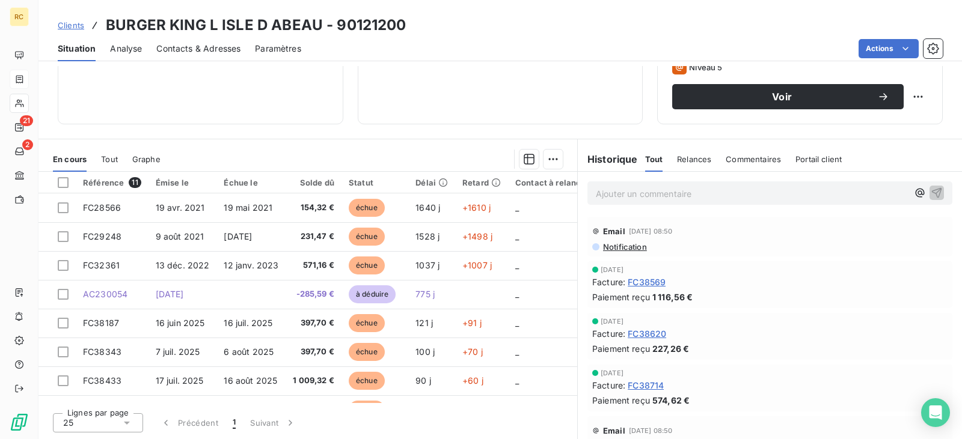  What do you see at coordinates (102, 352) in the screenshot?
I see `span: FC38343` at bounding box center [102, 352].